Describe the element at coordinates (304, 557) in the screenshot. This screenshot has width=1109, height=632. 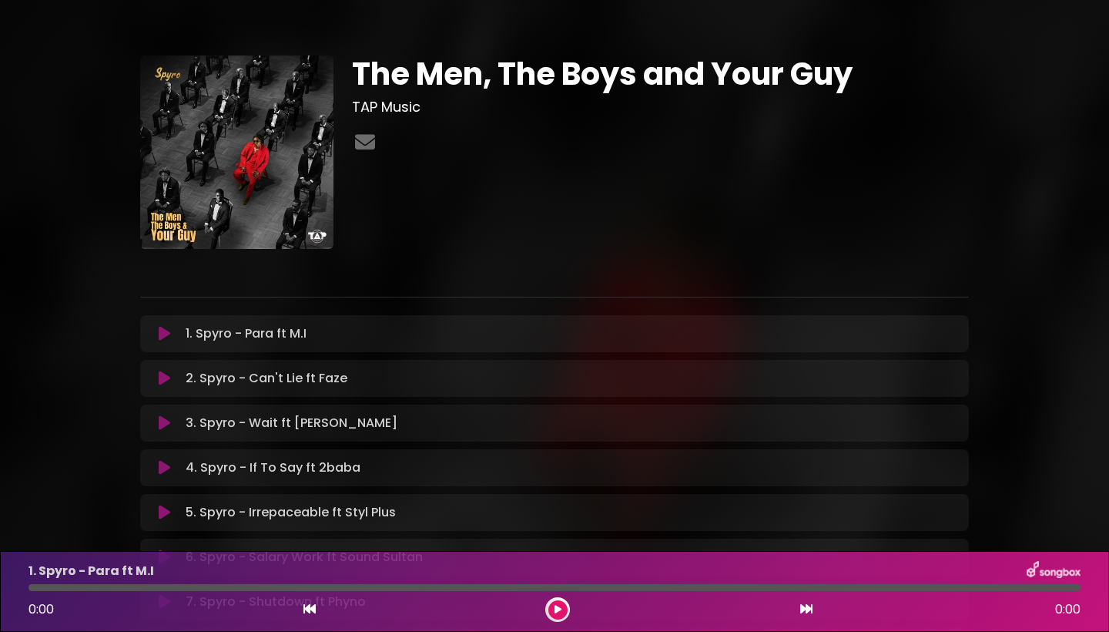
I see `p: 6. Spyro - Salary Work ft Sound Sultan` at that location.